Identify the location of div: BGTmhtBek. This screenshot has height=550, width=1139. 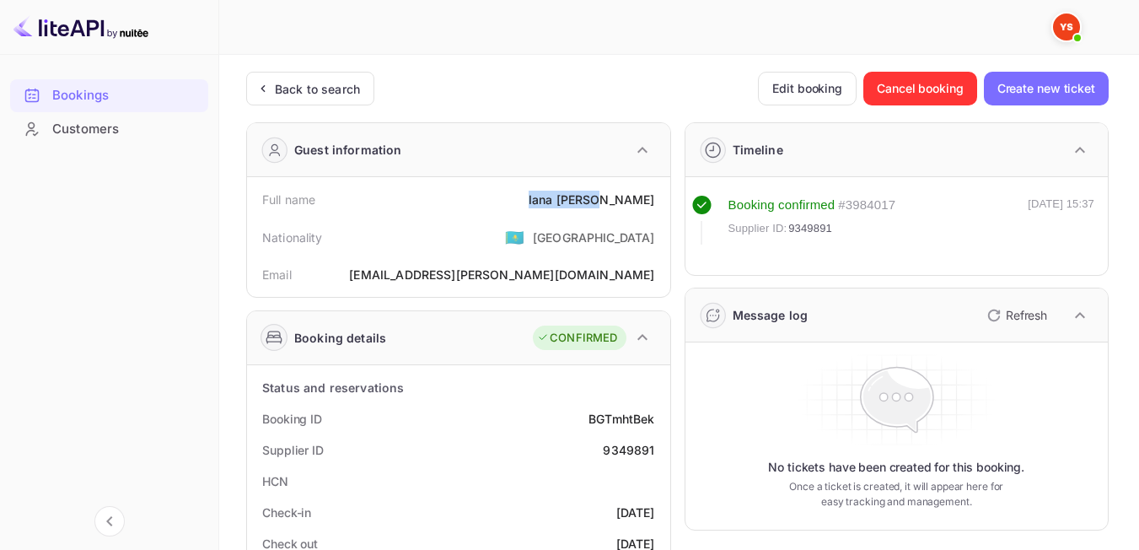
(622, 418).